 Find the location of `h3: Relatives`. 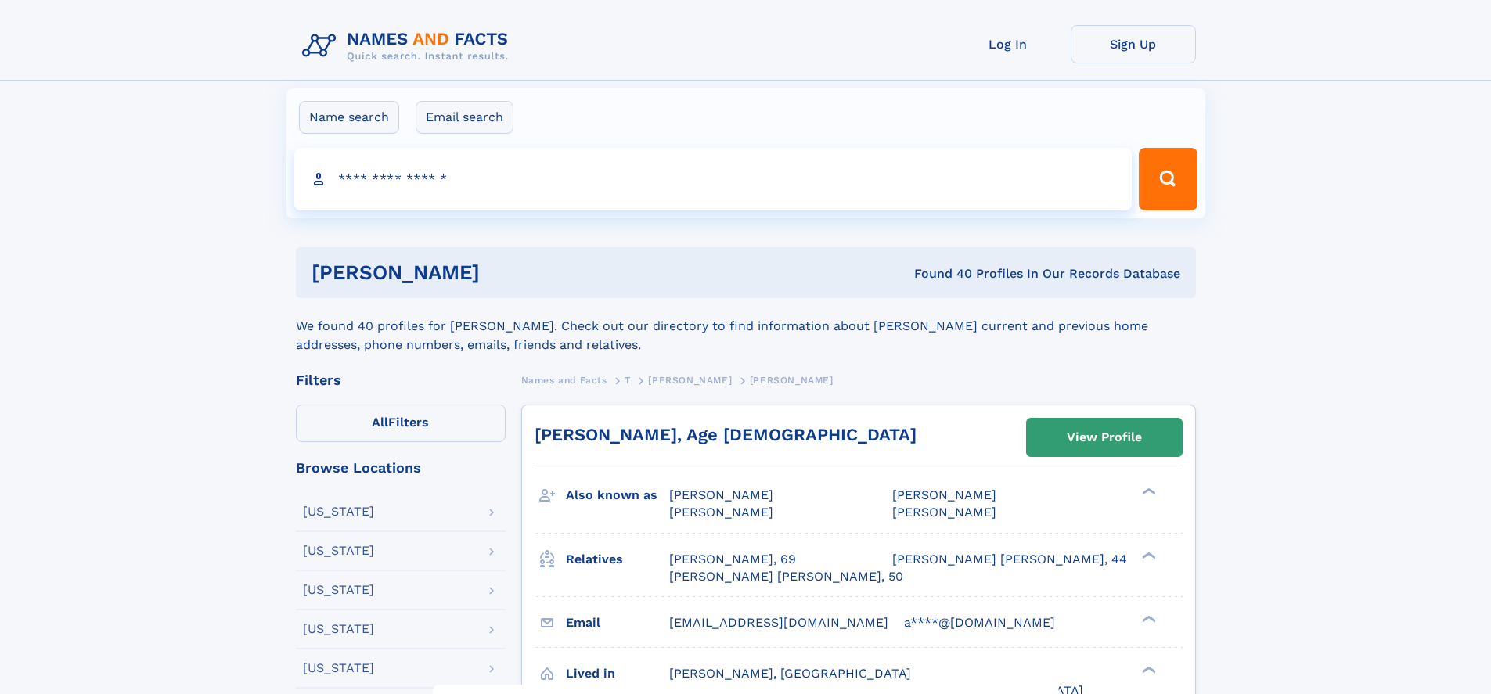

h3: Relatives is located at coordinates (618, 560).